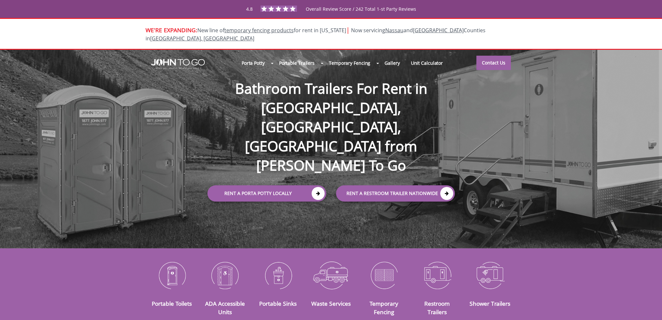 This screenshot has width=662, height=320. Describe the element at coordinates (172, 303) in the screenshot. I see `a: Portable Toilets` at that location.